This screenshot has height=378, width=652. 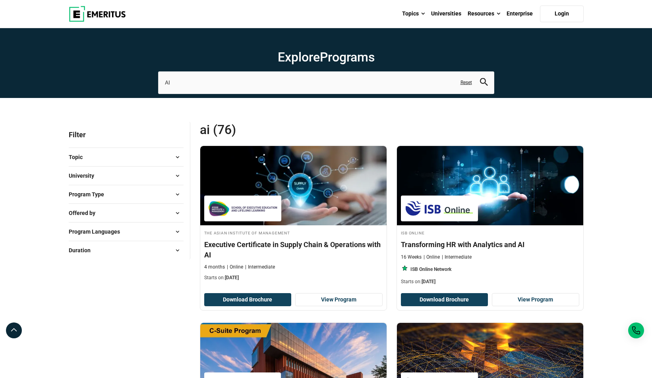 What do you see at coordinates (126, 195) in the screenshot?
I see `button: Program Type` at bounding box center [126, 195].